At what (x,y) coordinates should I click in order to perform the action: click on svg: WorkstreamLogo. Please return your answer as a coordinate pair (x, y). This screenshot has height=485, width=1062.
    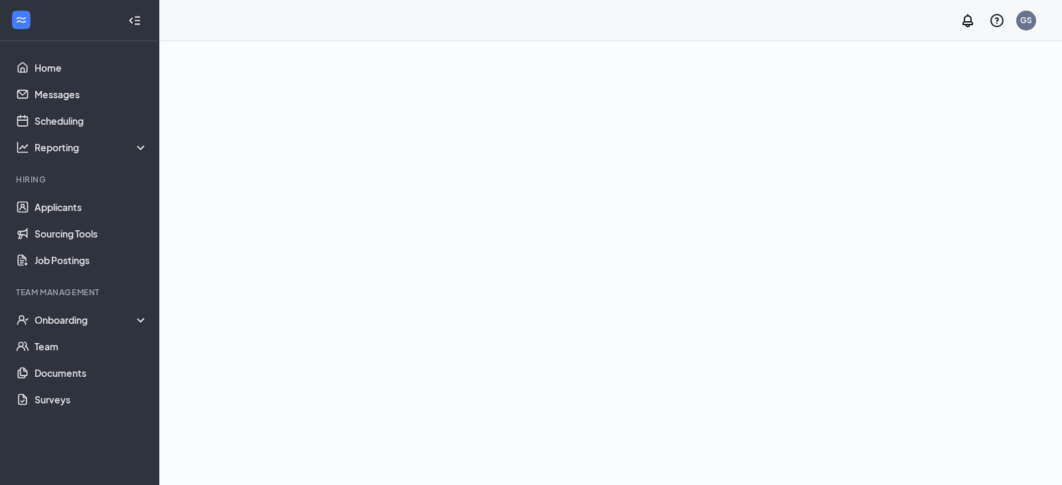
    Looking at the image, I should click on (21, 20).